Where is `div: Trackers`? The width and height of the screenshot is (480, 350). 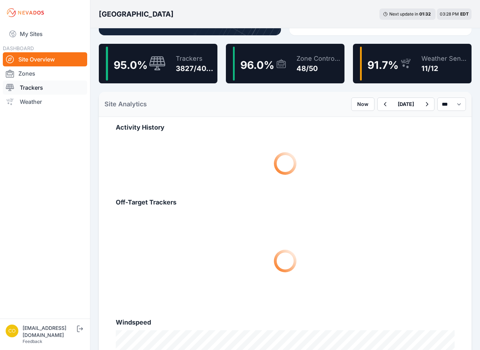
div: Trackers is located at coordinates (195, 59).